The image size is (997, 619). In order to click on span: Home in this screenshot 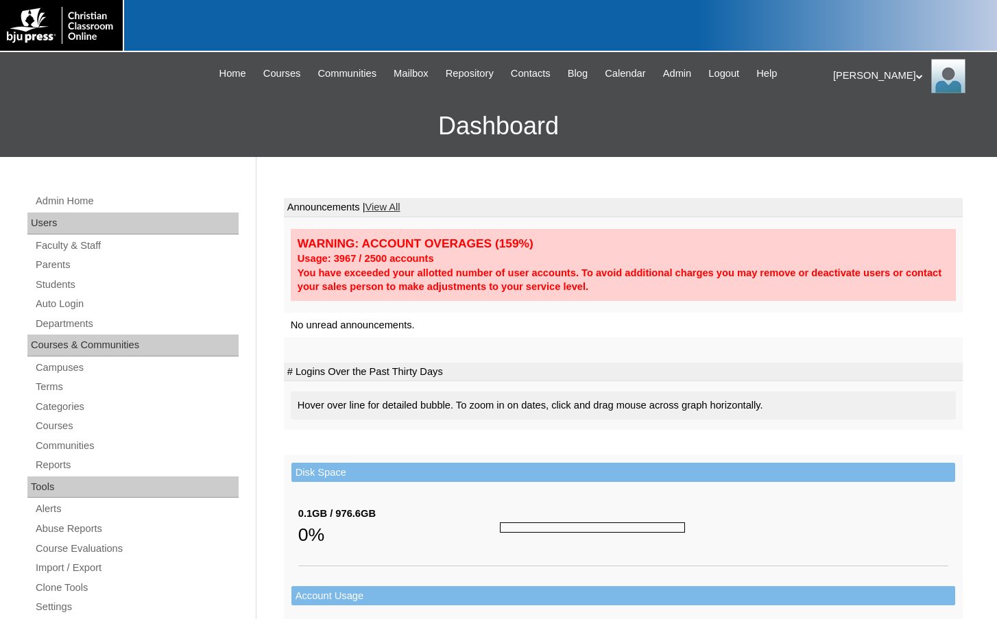, I will do `click(233, 73)`.